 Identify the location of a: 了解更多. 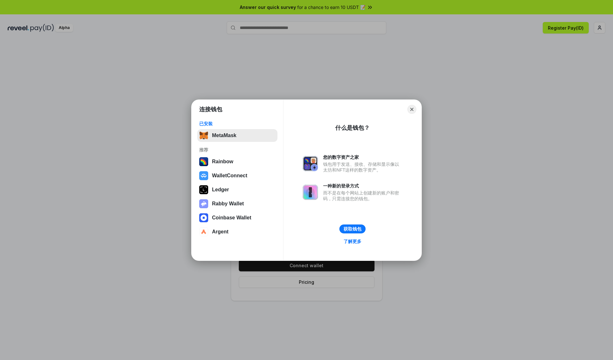
(352, 242).